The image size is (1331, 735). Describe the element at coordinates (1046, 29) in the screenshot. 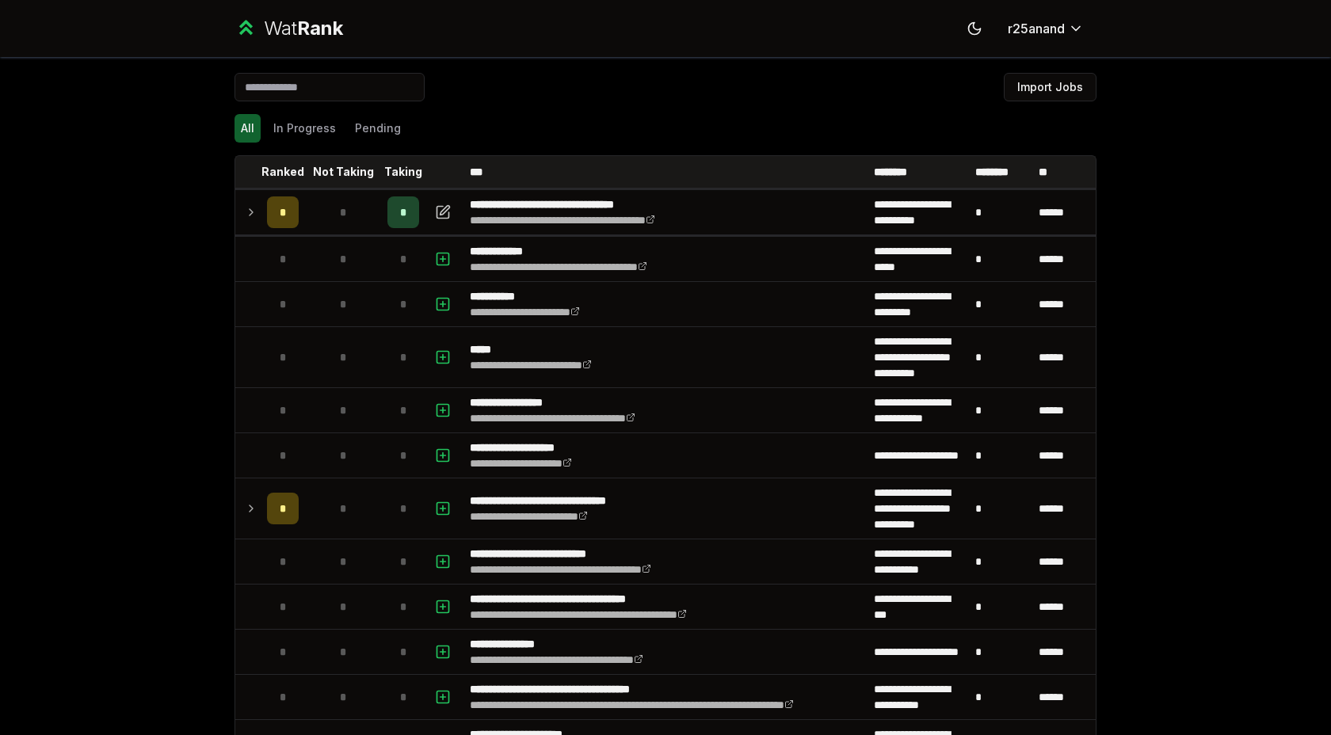

I see `button: r25anand` at that location.